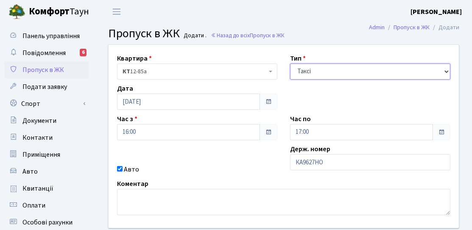 The image size is (472, 230). What do you see at coordinates (133, 184) in the screenshot?
I see `label: Коментар` at bounding box center [133, 184].